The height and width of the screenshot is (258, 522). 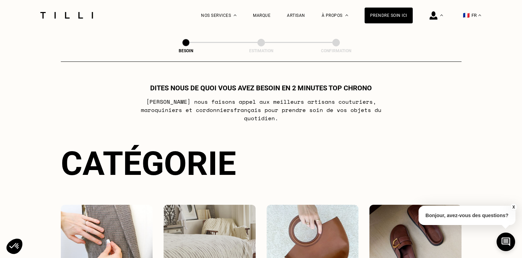 What do you see at coordinates (261, 51) in the screenshot?
I see `div: Estimation` at bounding box center [261, 51].